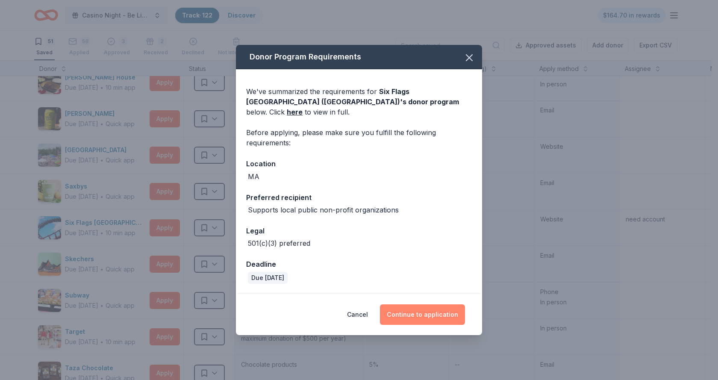  I want to click on div: Legal, so click(359, 231).